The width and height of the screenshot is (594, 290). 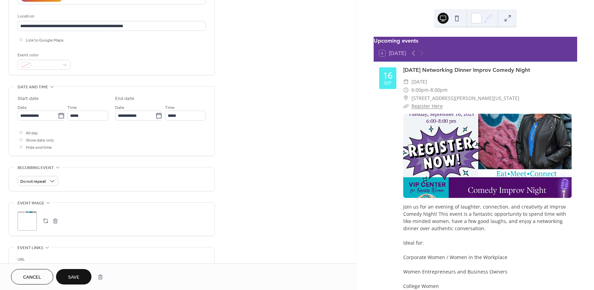 What do you see at coordinates (32, 133) in the screenshot?
I see `span: All day` at bounding box center [32, 133].